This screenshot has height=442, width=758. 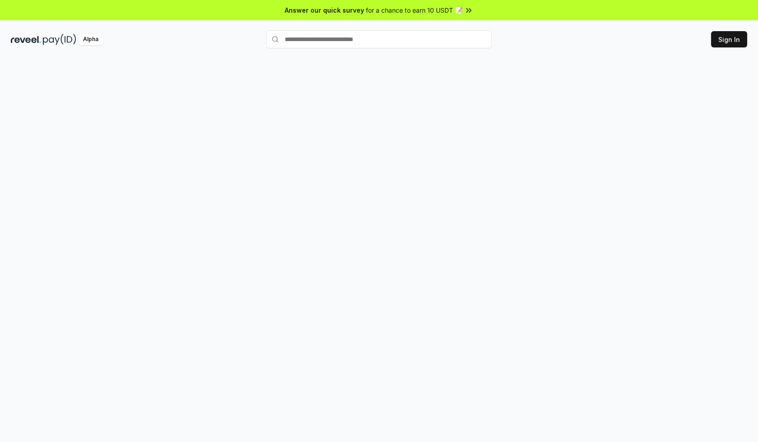 I want to click on span: for a chance to earn 10 USDT 📝, so click(x=414, y=10).